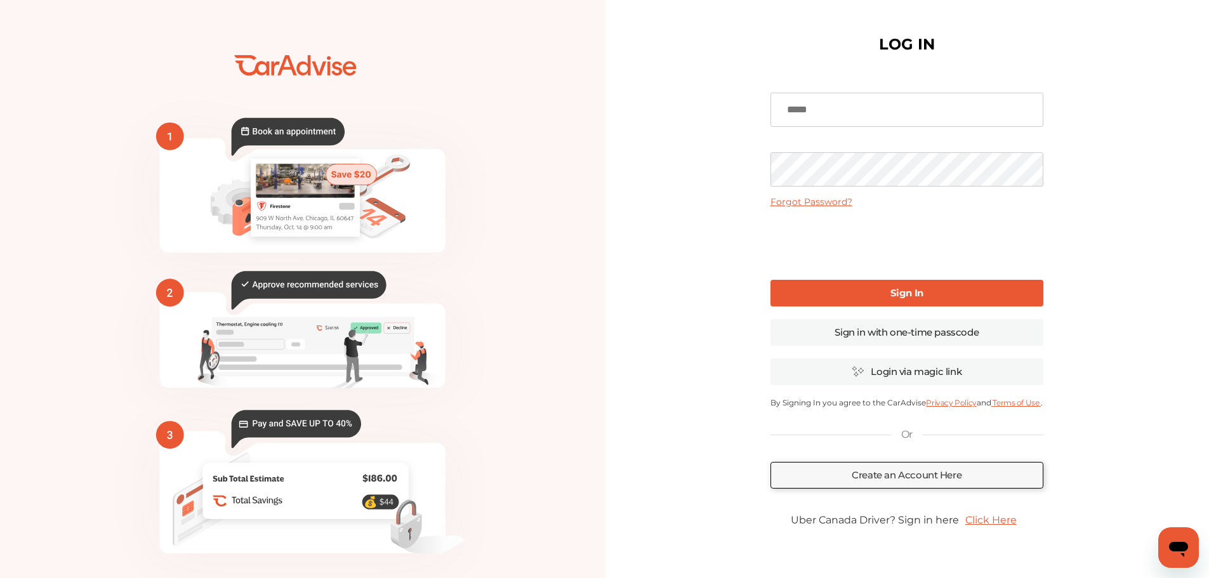 This screenshot has width=1209, height=578. What do you see at coordinates (811, 202) in the screenshot?
I see `a: Forgot Password?` at bounding box center [811, 202].